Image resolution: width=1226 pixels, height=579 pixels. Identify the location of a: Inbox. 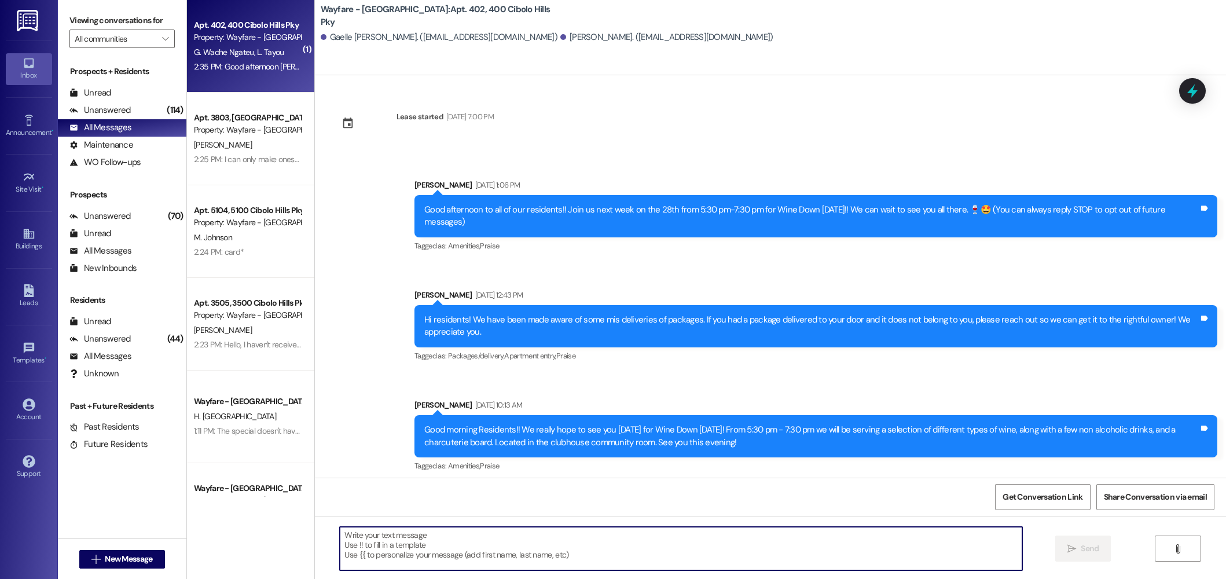
(29, 69).